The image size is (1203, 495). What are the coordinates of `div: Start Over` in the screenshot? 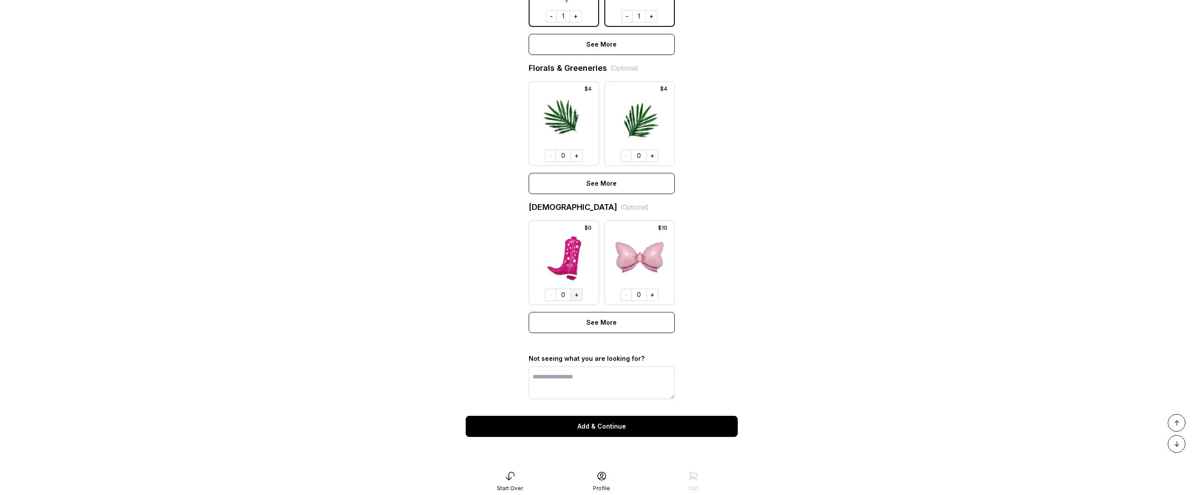 It's located at (510, 489).